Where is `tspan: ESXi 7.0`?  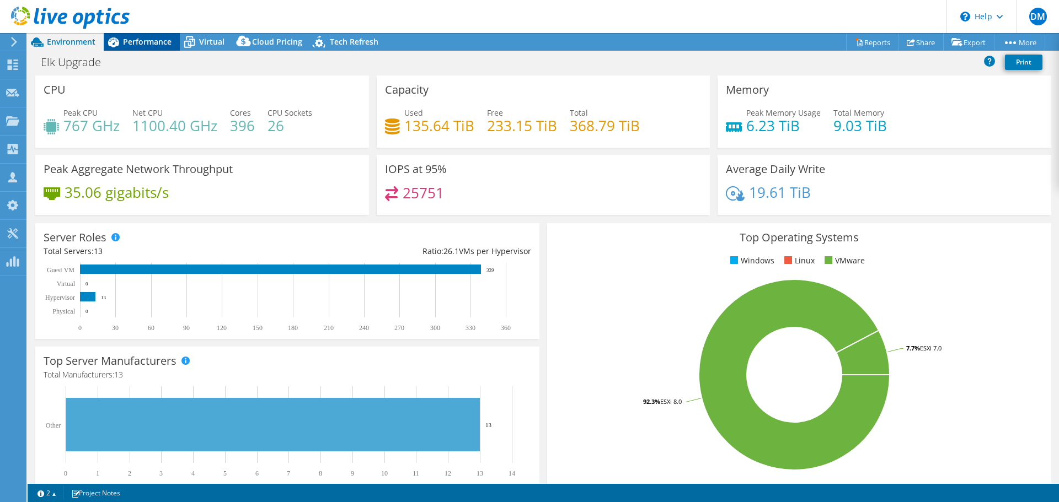 tspan: ESXi 7.0 is located at coordinates (930, 348).